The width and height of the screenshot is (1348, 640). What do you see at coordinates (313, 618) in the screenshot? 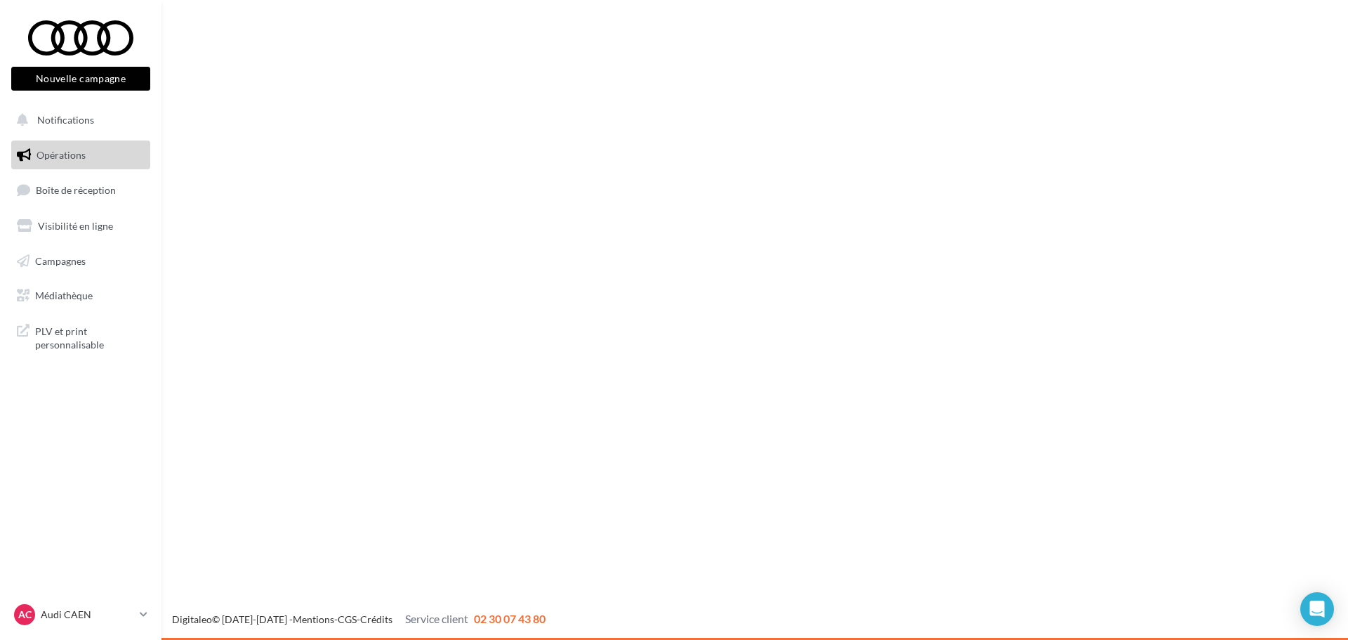
I see `a: Mentions` at bounding box center [313, 618].